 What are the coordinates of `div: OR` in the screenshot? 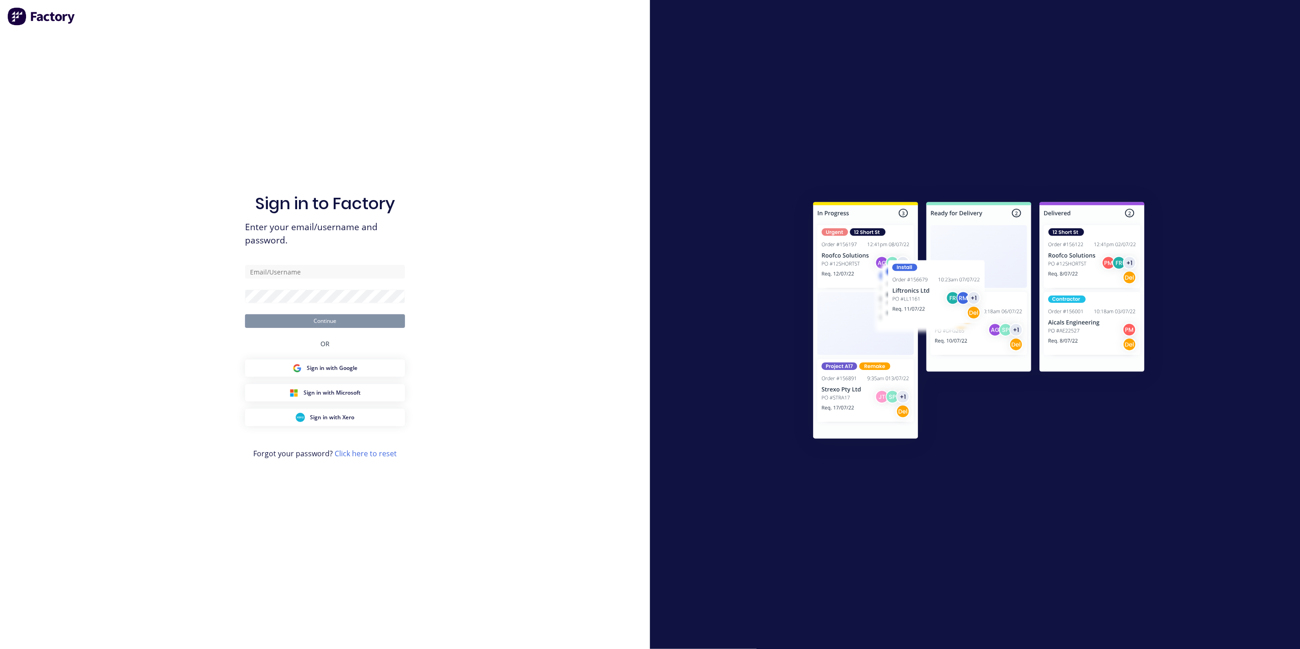 It's located at (325, 344).